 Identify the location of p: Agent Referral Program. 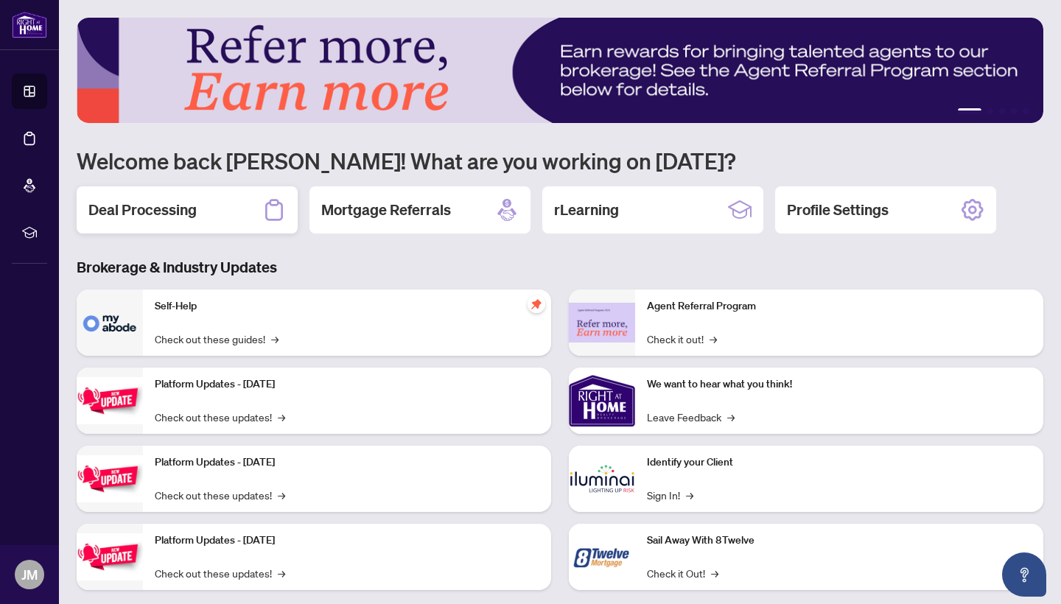
(839, 306).